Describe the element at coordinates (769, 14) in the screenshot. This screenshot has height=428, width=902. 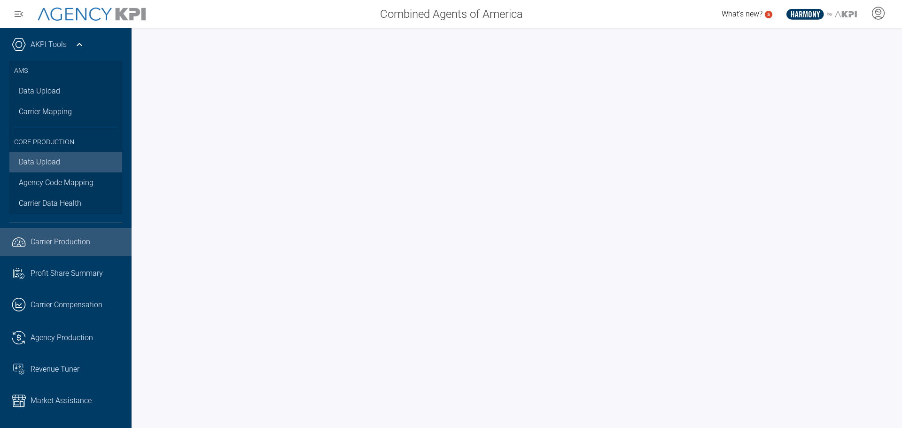
I see `text: 5` at that location.